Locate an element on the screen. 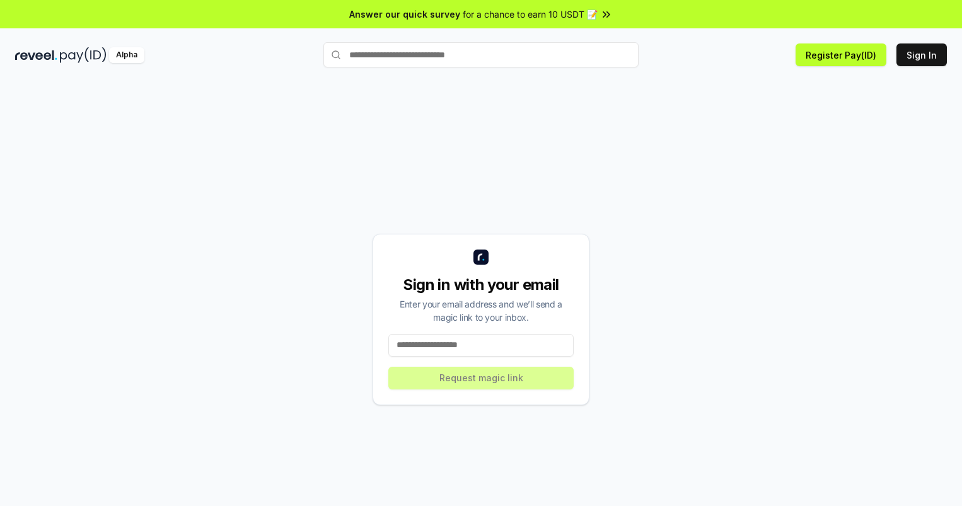 This screenshot has width=962, height=506. img: pay_id is located at coordinates (83, 55).